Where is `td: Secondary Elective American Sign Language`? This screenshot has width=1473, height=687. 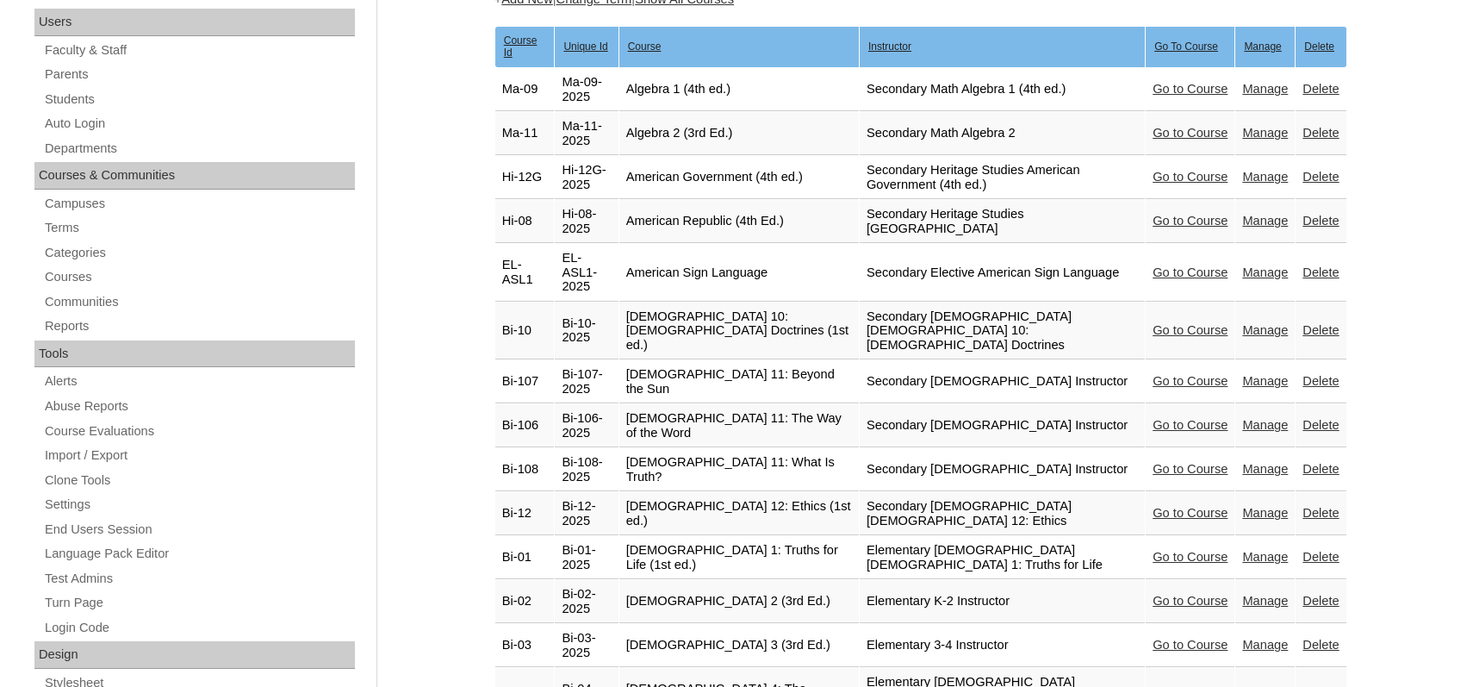 td: Secondary Elective American Sign Language is located at coordinates (1002, 272).